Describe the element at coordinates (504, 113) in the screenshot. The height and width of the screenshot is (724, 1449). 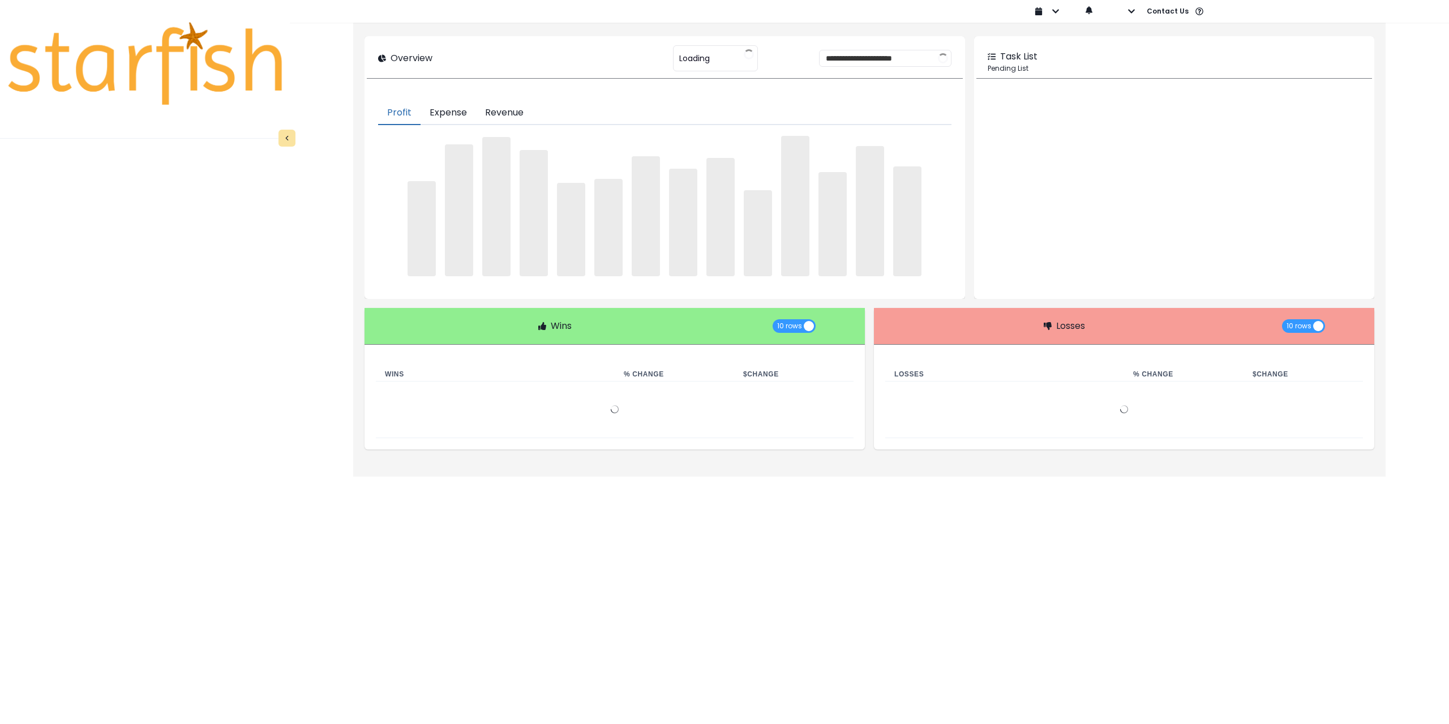
I see `button: Revenue` at that location.